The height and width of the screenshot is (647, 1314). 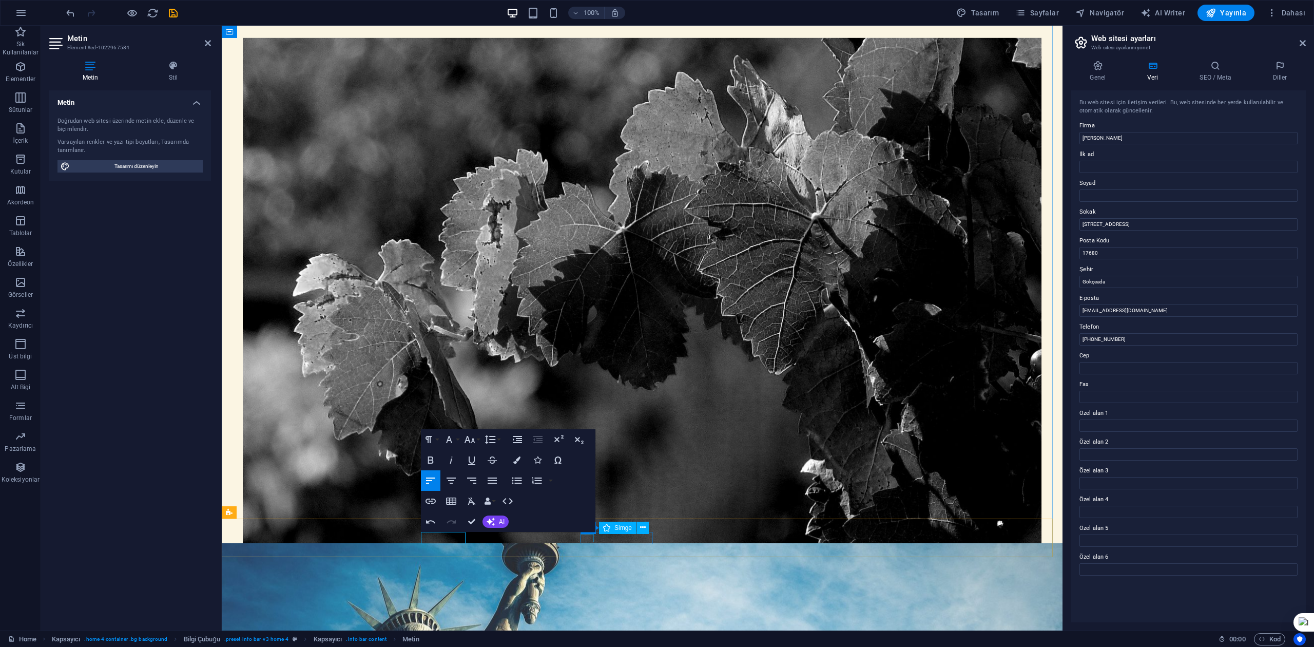 I want to click on label: Posta Kodu, so click(x=1189, y=241).